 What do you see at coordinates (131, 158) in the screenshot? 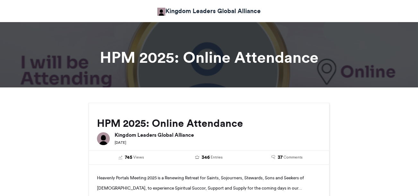
I see `a: 745 Views` at bounding box center [131, 158].